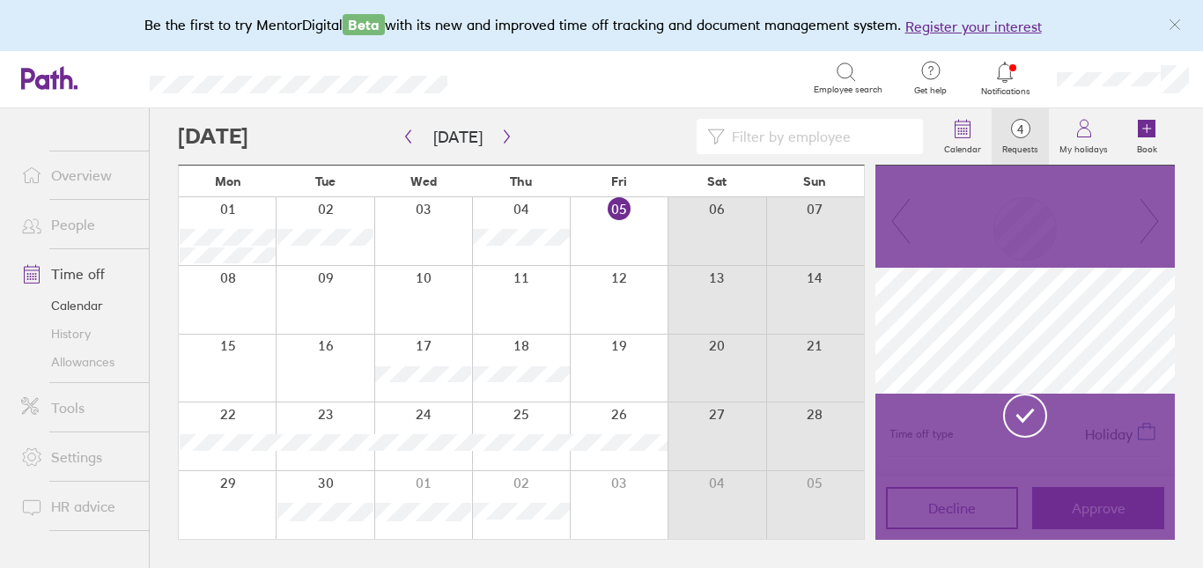  What do you see at coordinates (325, 181) in the screenshot?
I see `span: Tue` at bounding box center [325, 181].